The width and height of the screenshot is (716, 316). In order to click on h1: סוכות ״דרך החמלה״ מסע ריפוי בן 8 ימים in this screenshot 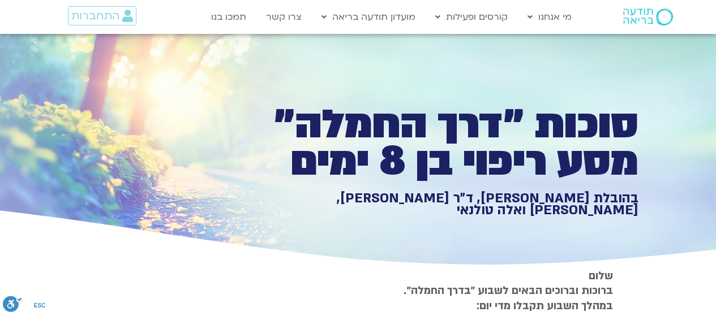, I will do `click(442, 143)`.